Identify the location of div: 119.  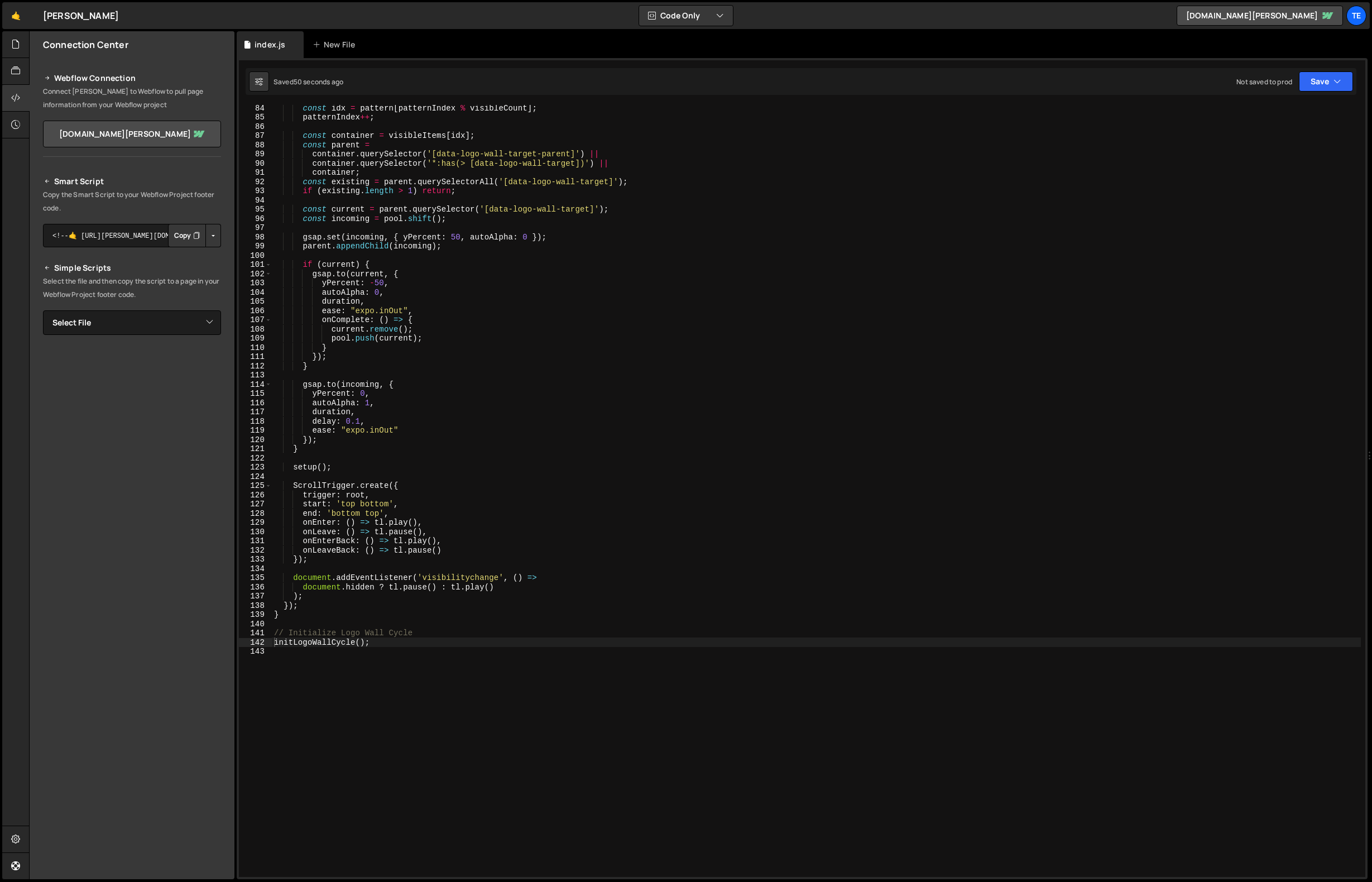
(255, 431).